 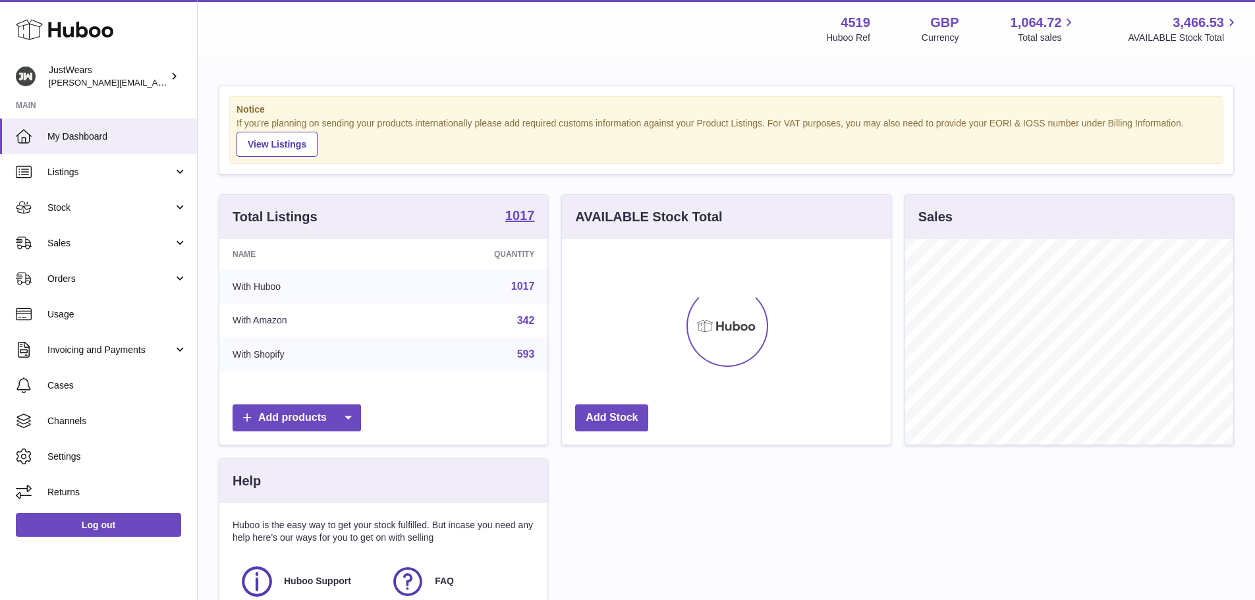 I want to click on a: 342, so click(x=526, y=320).